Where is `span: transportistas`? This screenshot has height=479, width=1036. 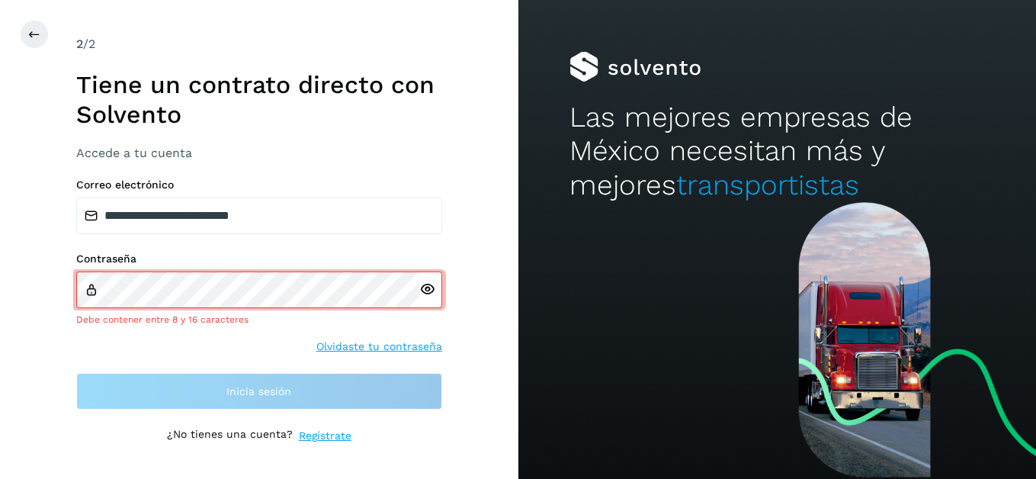
span: transportistas is located at coordinates (768, 185).